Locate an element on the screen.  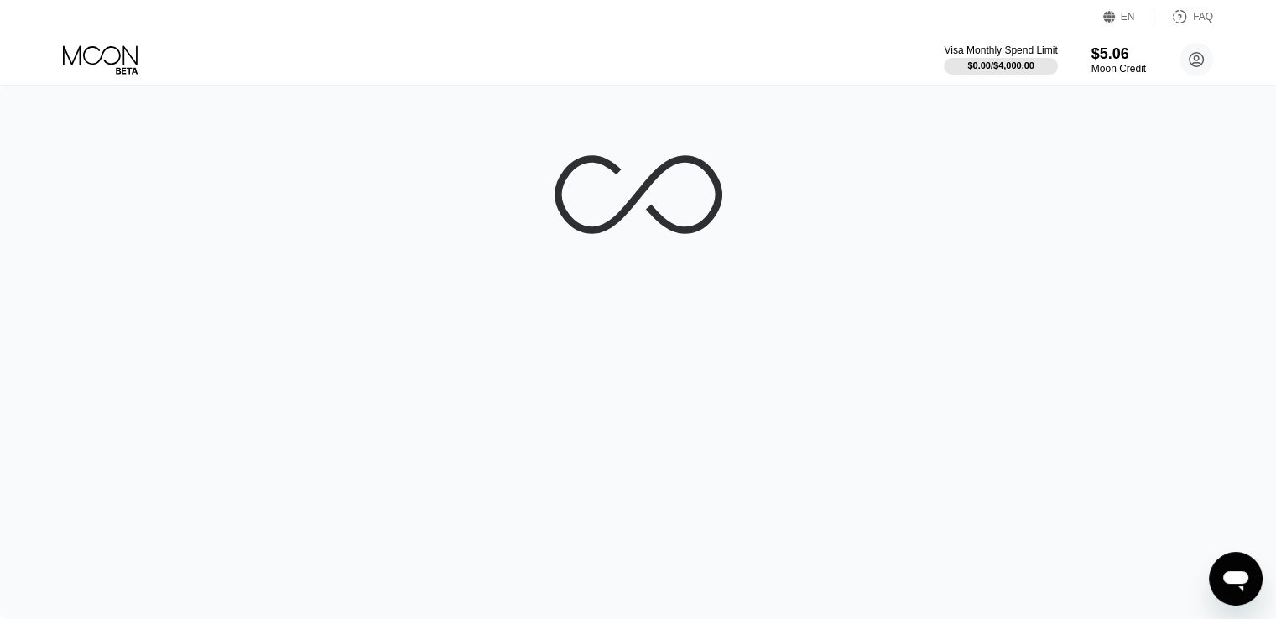
div: Visa Monthly Spend Limit$0.00/$4,000.00 is located at coordinates (1000, 60).